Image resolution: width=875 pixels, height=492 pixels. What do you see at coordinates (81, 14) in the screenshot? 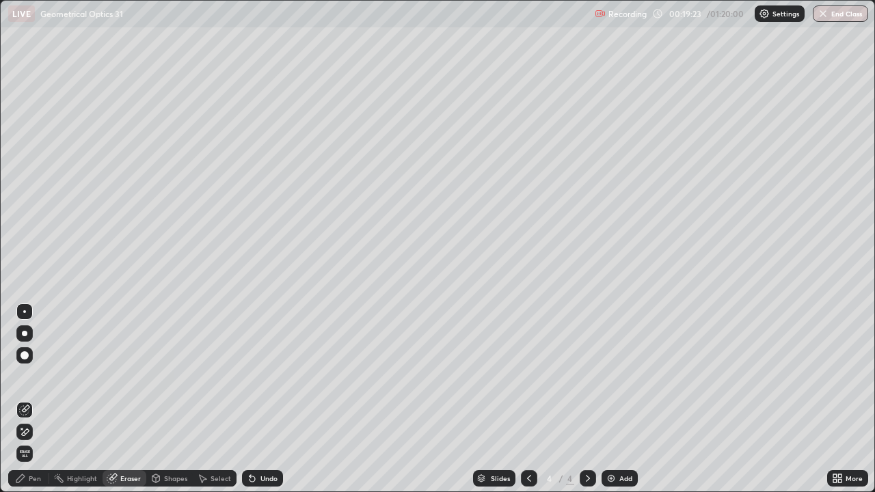
I see `p: Geometrical Optics 31` at bounding box center [81, 14].